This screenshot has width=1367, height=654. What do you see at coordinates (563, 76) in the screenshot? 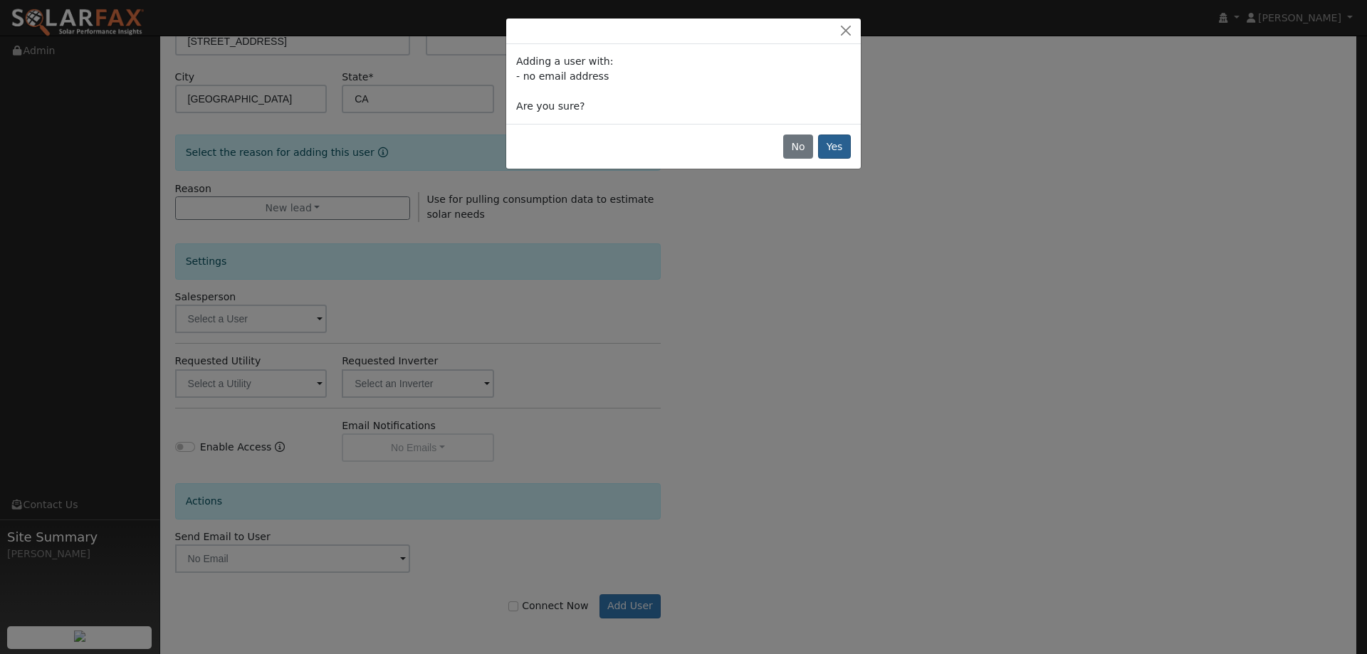
I see `span: - no email address` at bounding box center [563, 76].